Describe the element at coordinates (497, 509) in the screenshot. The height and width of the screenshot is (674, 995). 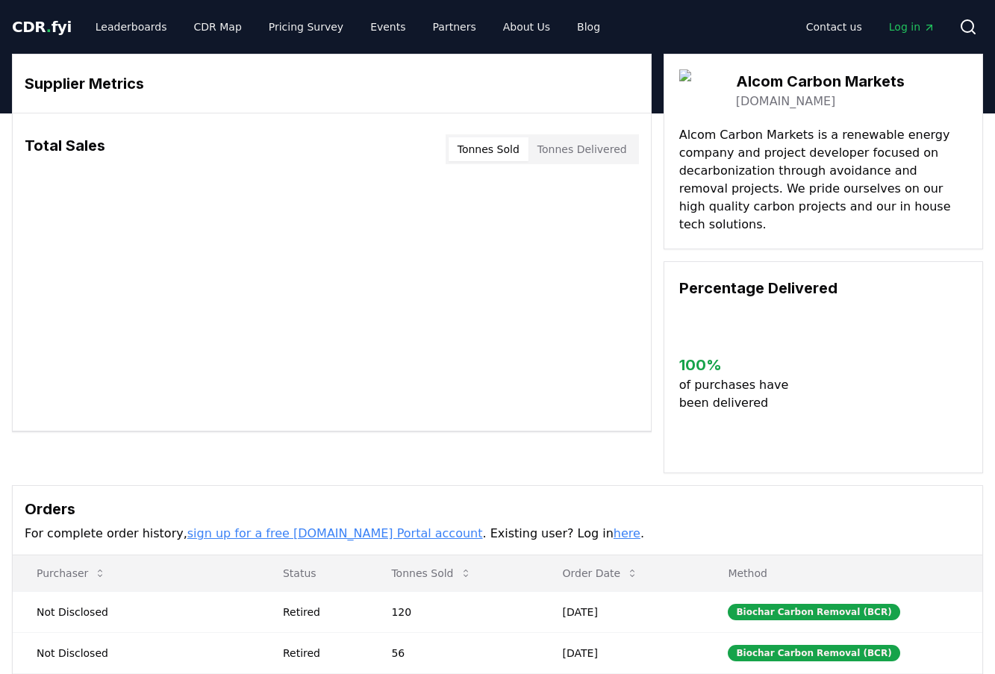
I see `h3: Orders` at that location.